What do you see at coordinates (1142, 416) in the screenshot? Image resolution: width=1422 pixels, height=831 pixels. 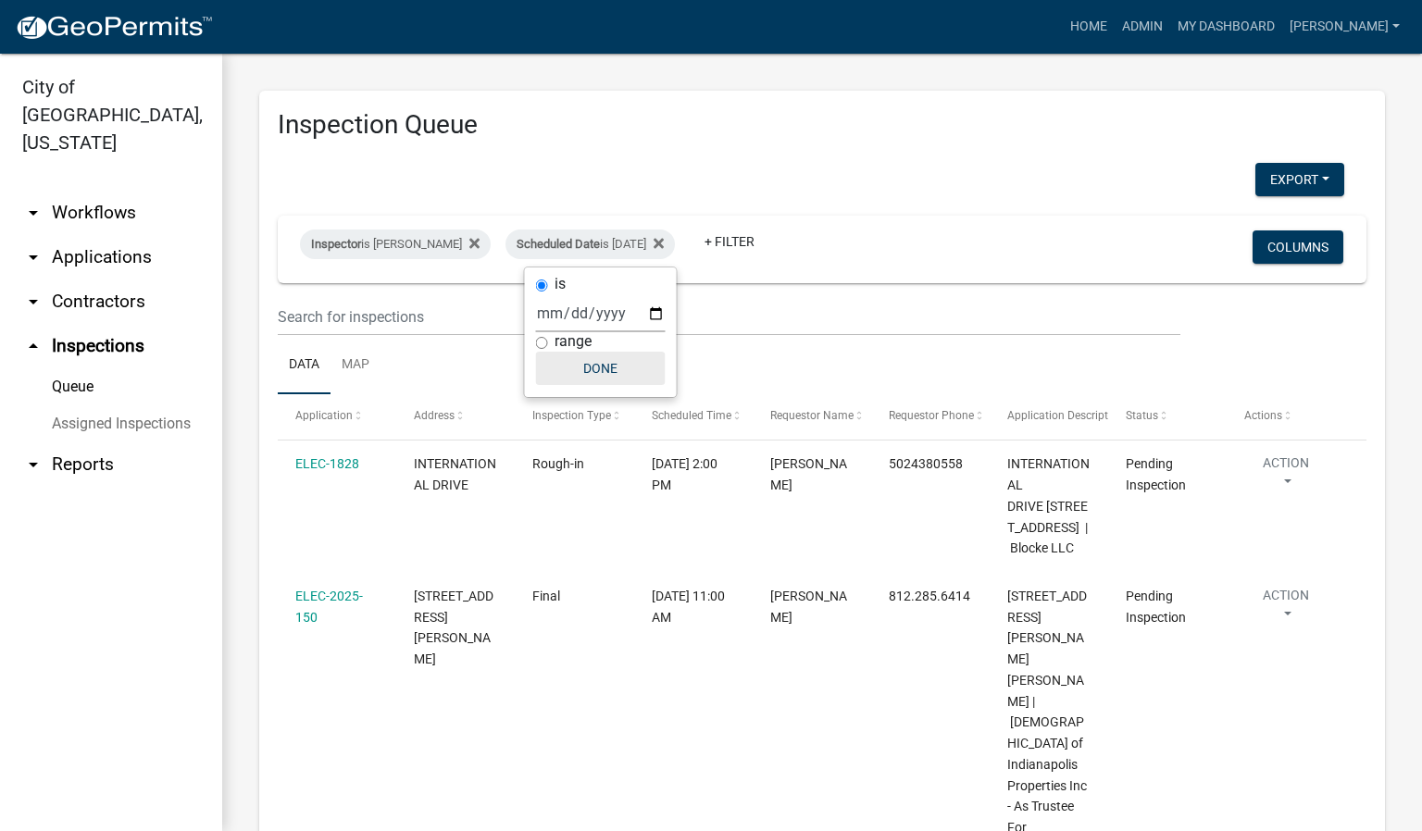 I see `span: Status` at bounding box center [1142, 416].